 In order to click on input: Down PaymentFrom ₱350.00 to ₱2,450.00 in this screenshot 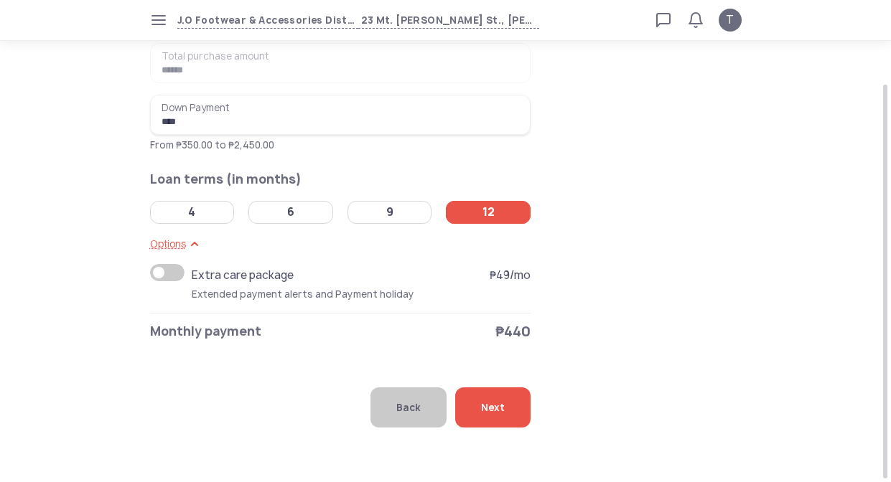, I will do `click(340, 115)`.